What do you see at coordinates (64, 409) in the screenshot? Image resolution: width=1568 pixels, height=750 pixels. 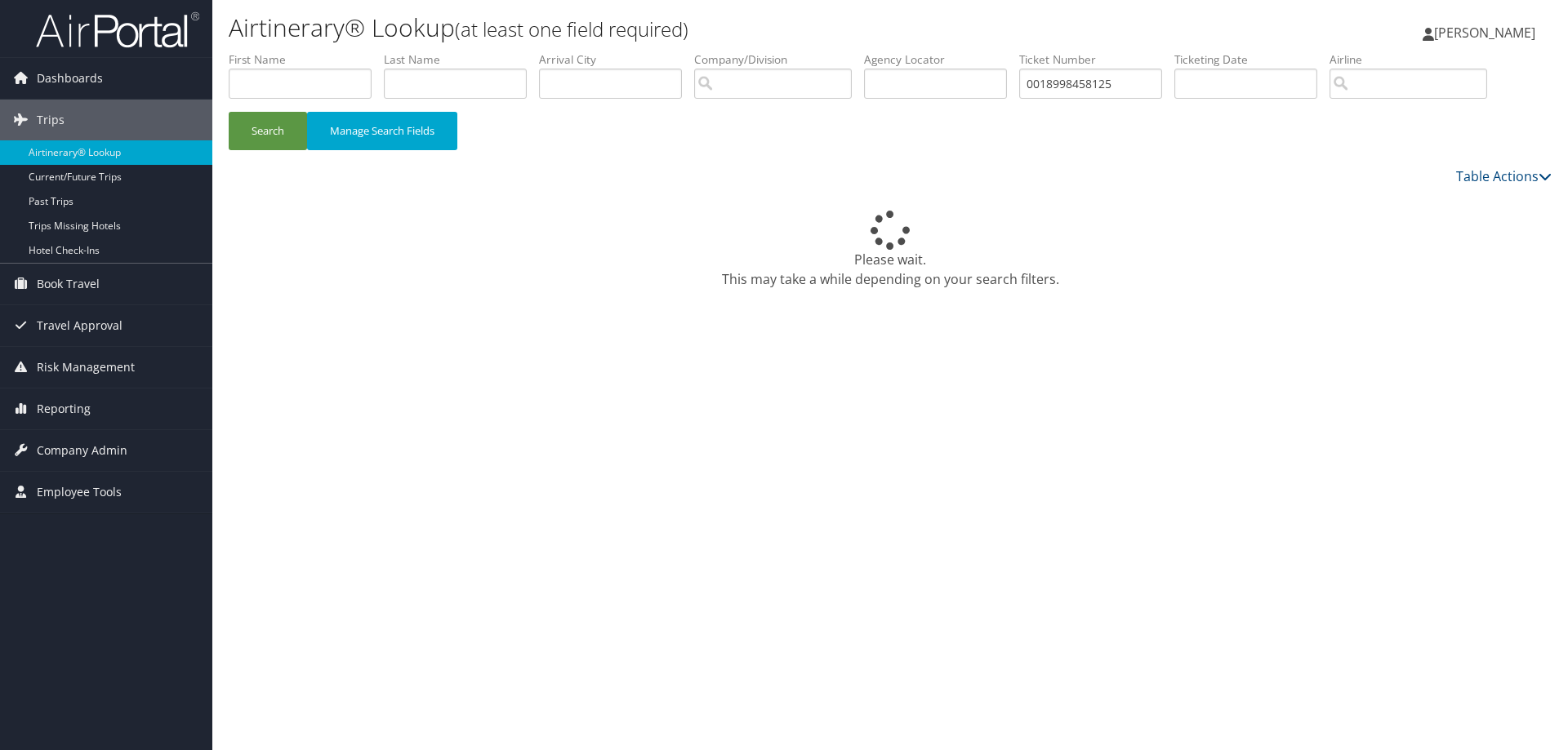 I see `span: Reporting` at bounding box center [64, 409].